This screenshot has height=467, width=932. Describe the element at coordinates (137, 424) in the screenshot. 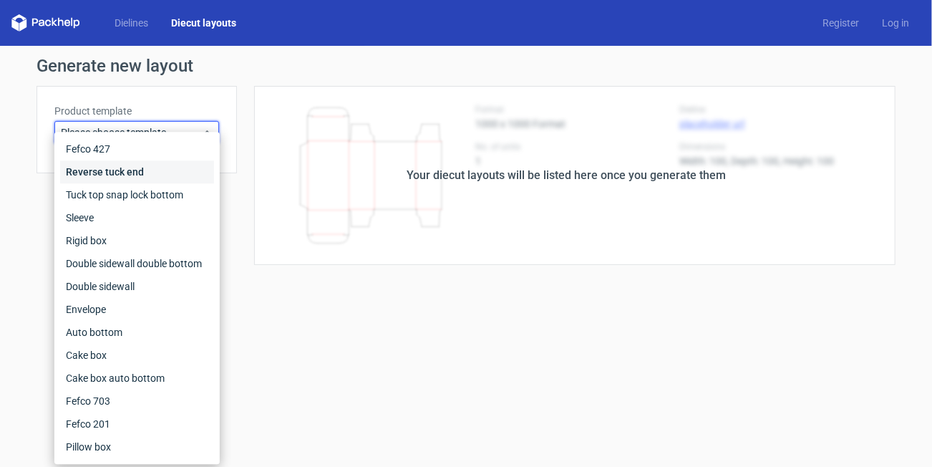

I see `div: Fefco 201` at that location.